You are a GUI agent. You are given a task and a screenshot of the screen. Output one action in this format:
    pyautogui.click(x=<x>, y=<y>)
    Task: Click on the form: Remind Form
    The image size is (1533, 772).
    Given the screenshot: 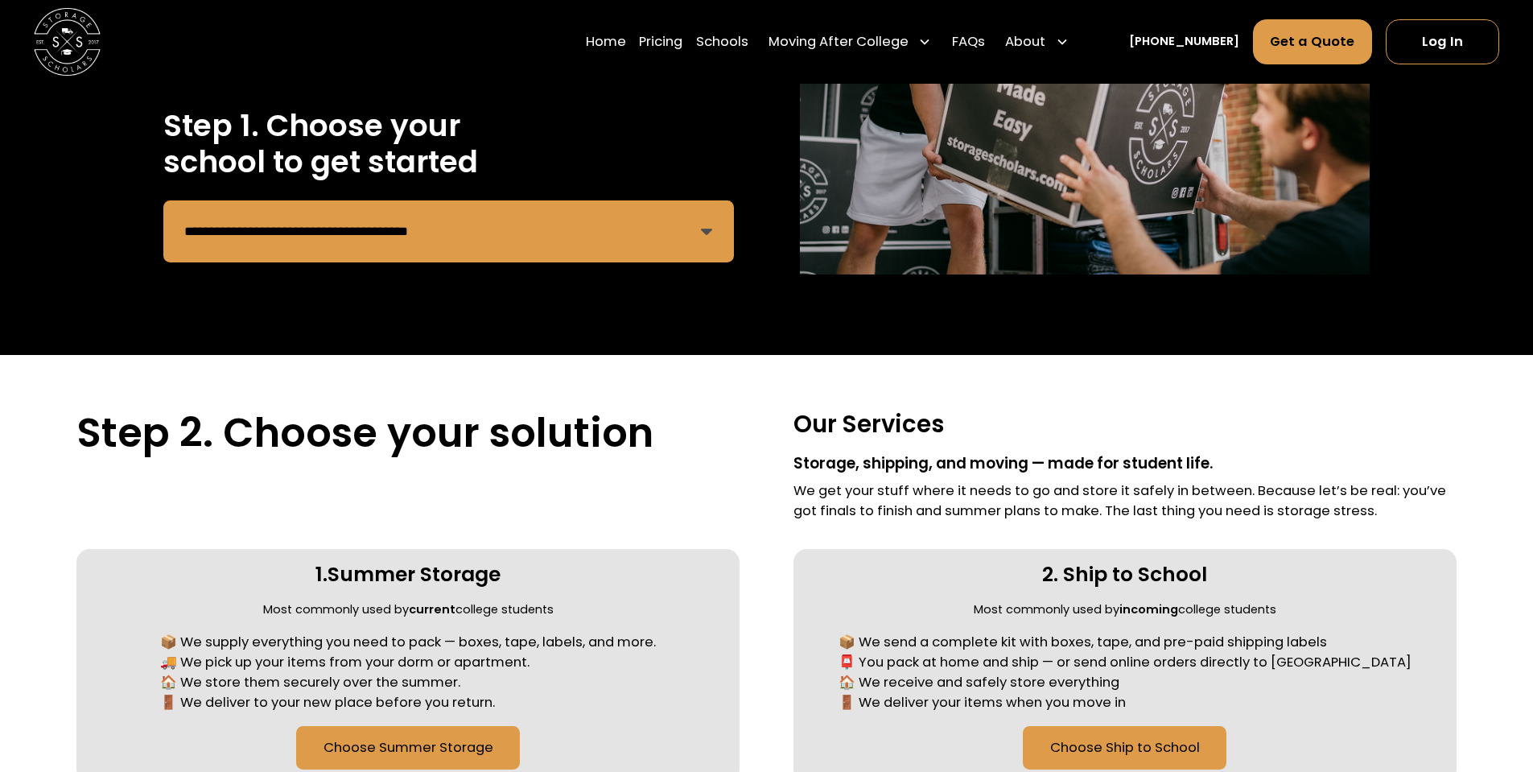 What is the action you would take?
    pyautogui.click(x=448, y=231)
    